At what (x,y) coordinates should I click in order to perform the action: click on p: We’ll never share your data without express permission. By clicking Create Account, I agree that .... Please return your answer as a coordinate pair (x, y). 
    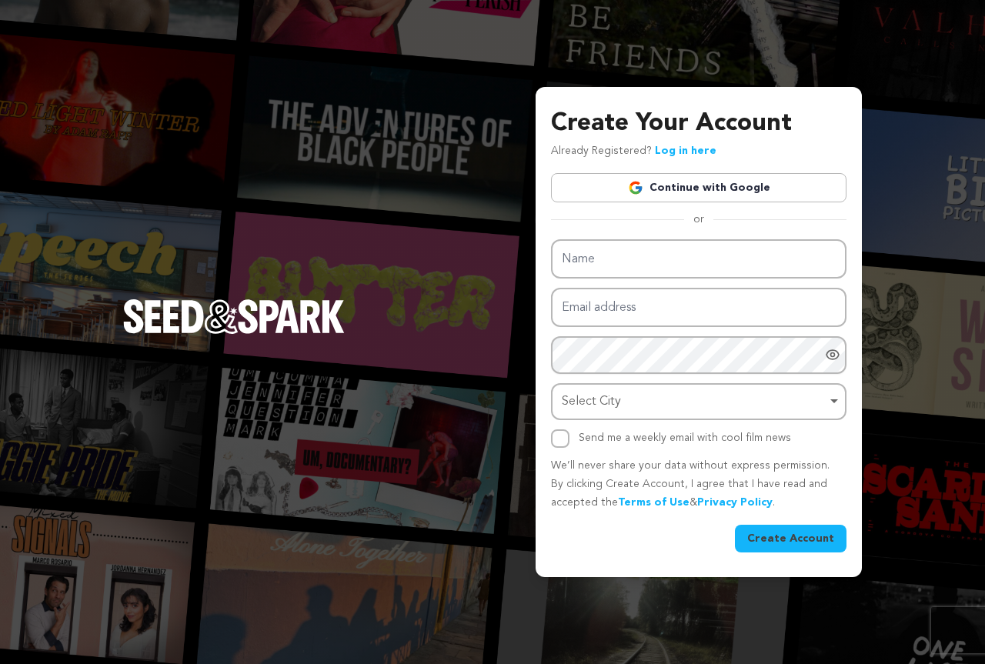
    Looking at the image, I should click on (698, 484).